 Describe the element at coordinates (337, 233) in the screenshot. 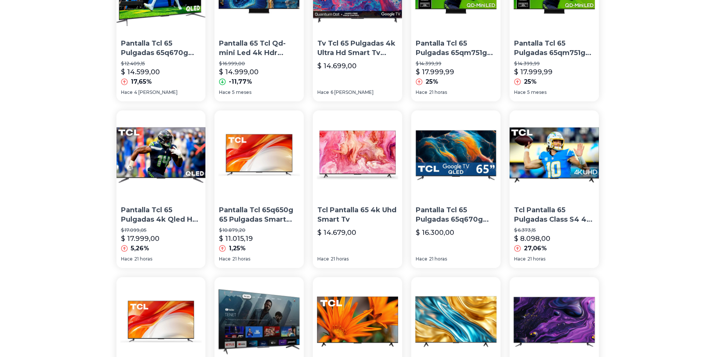

I see `p: $ 14.679,00` at that location.